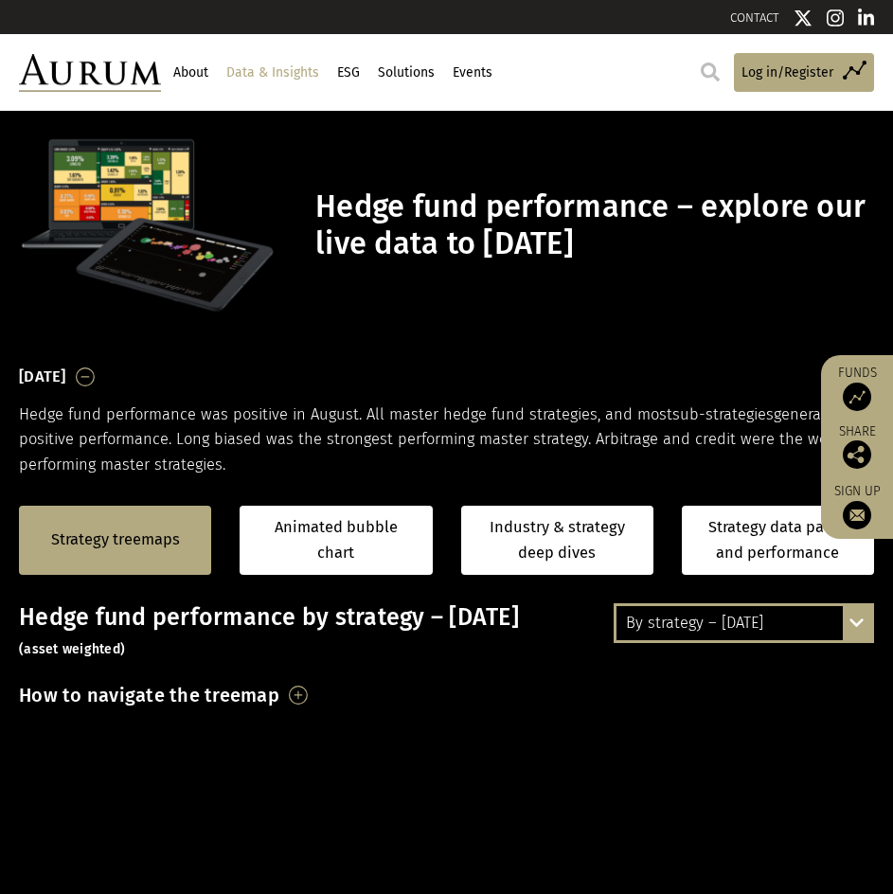  What do you see at coordinates (722, 414) in the screenshot?
I see `span: sub-strategies` at bounding box center [722, 414].